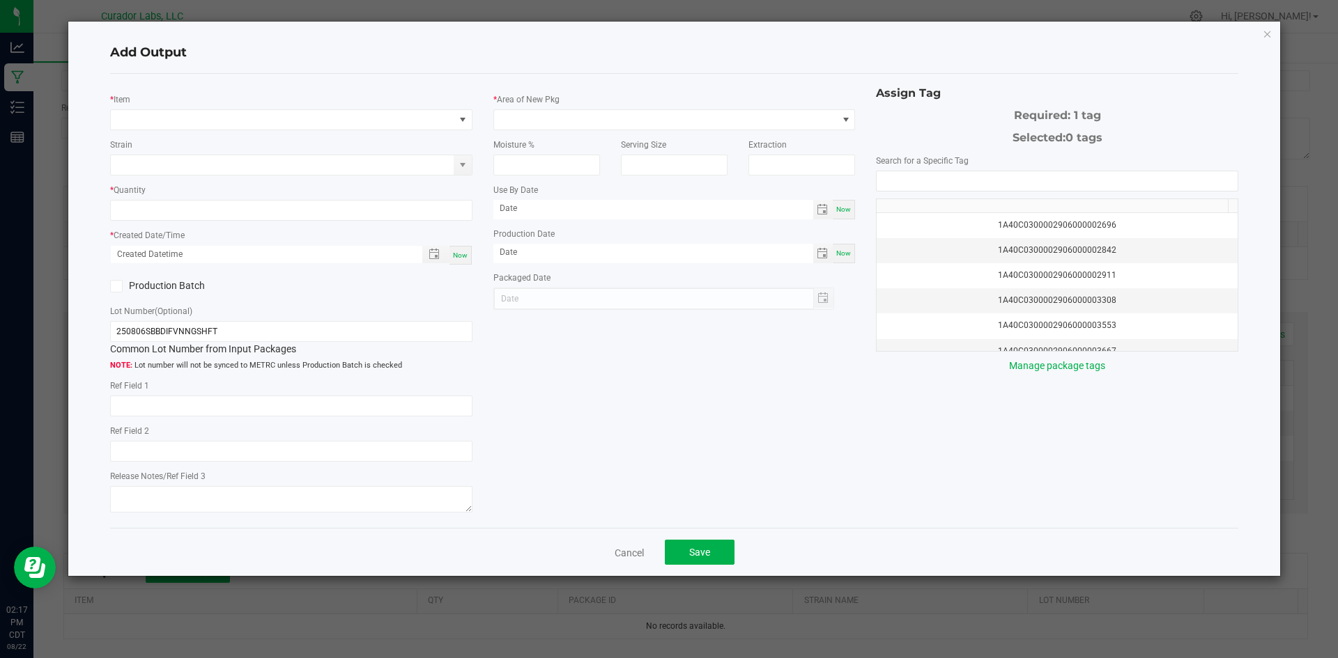  Describe the element at coordinates (130, 386) in the screenshot. I see `label: Ref Field 1` at that location.